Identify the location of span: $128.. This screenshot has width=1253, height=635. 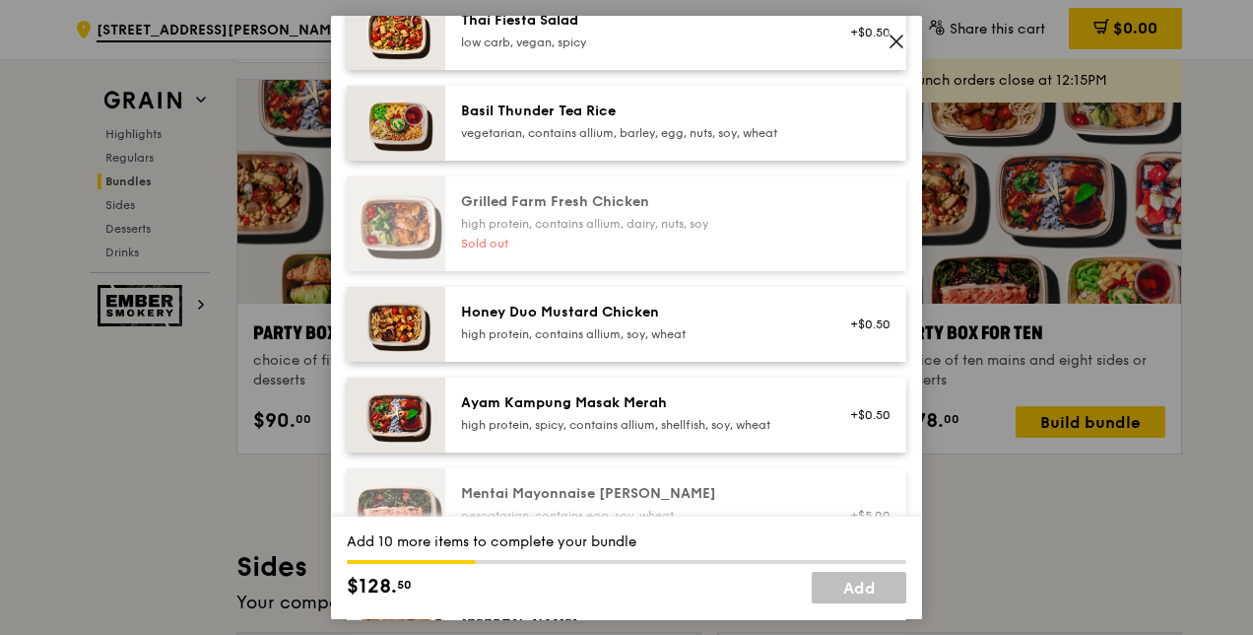
(372, 586).